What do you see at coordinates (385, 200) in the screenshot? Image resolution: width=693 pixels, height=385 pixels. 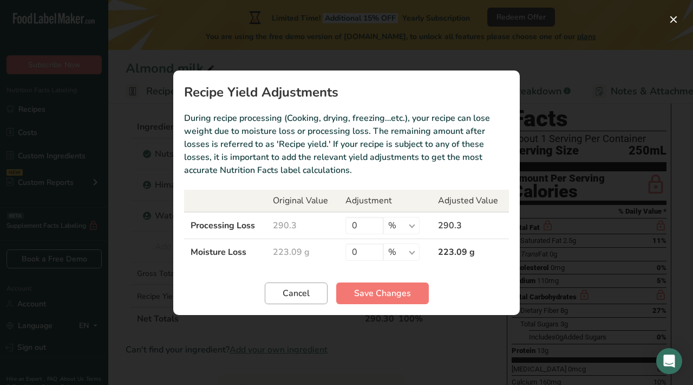 I see `th: Adjustment` at bounding box center [385, 200].